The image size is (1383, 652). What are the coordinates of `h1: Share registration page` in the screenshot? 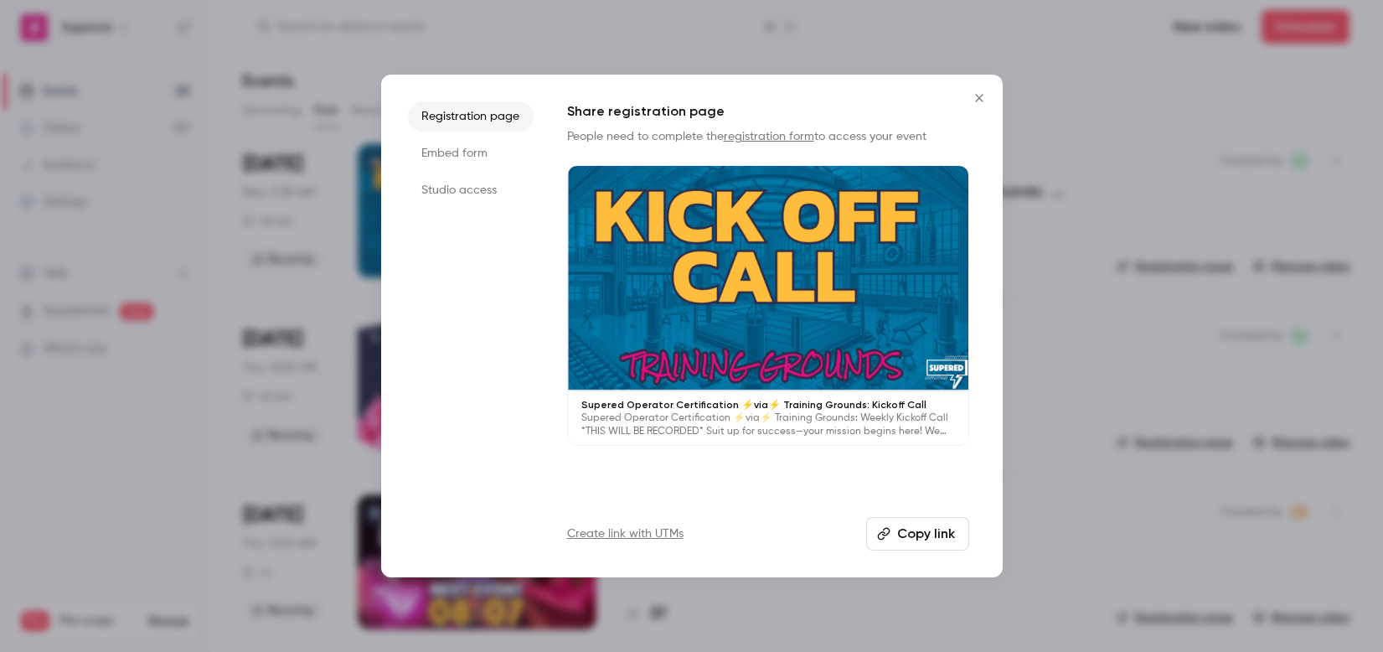 It's located at (768, 111).